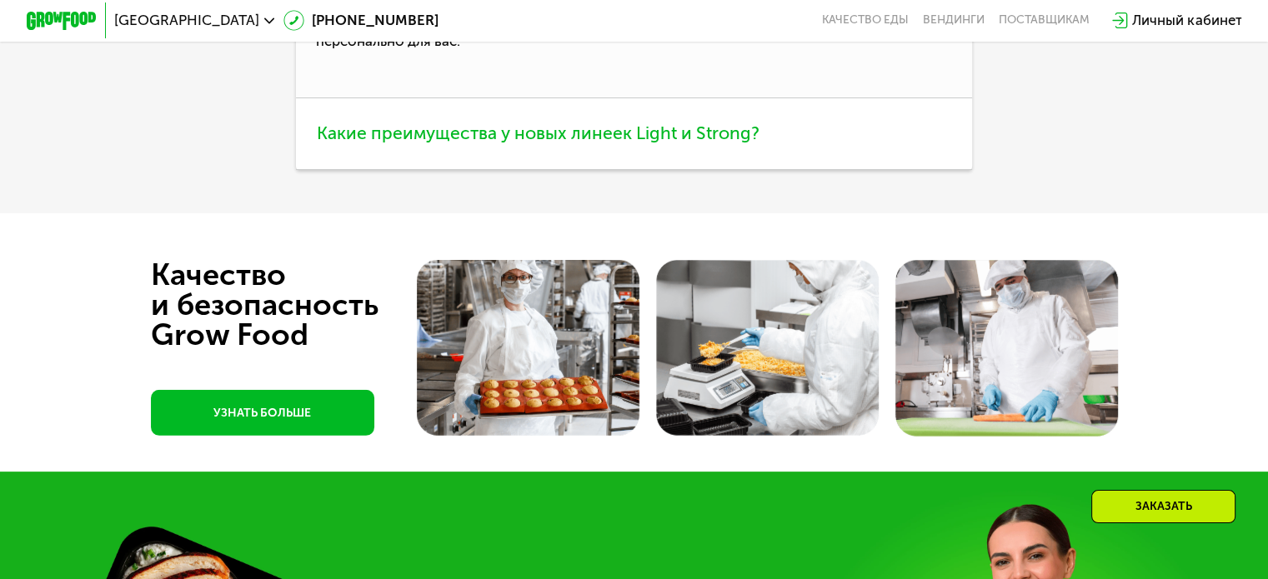  I want to click on a: Качество еды, so click(865, 20).